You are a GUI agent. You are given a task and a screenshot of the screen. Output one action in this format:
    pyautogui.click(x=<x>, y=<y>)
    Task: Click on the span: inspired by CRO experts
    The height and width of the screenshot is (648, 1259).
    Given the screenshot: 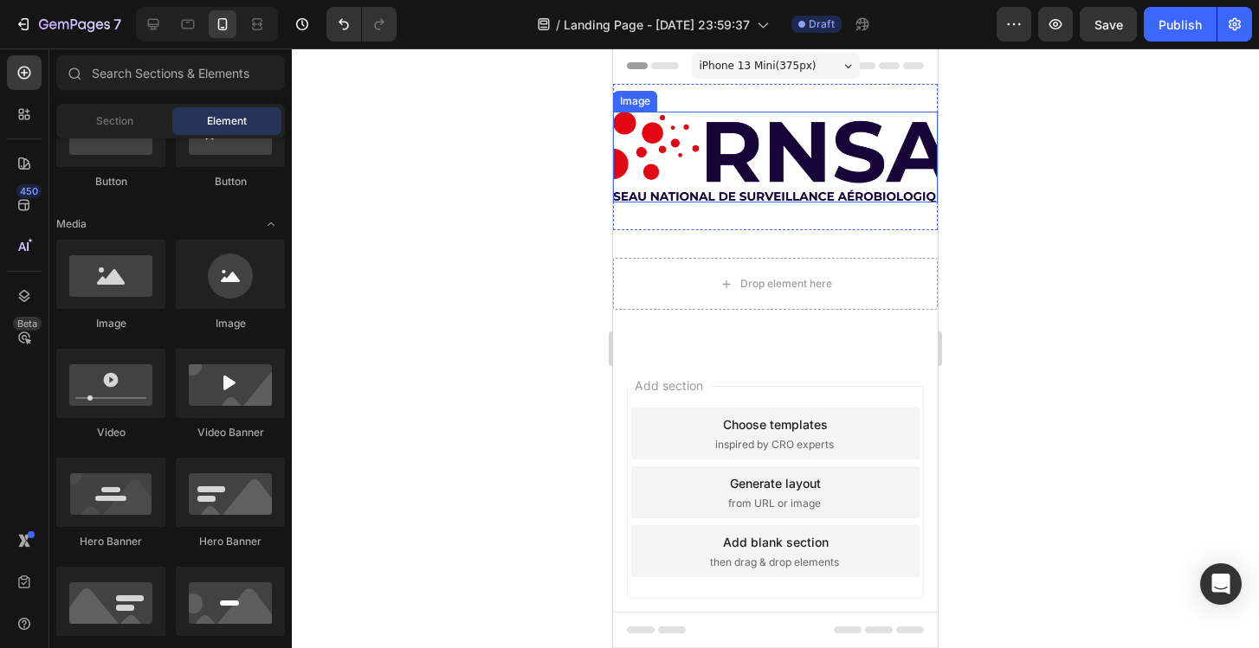 What is the action you would take?
    pyautogui.click(x=161, y=396)
    